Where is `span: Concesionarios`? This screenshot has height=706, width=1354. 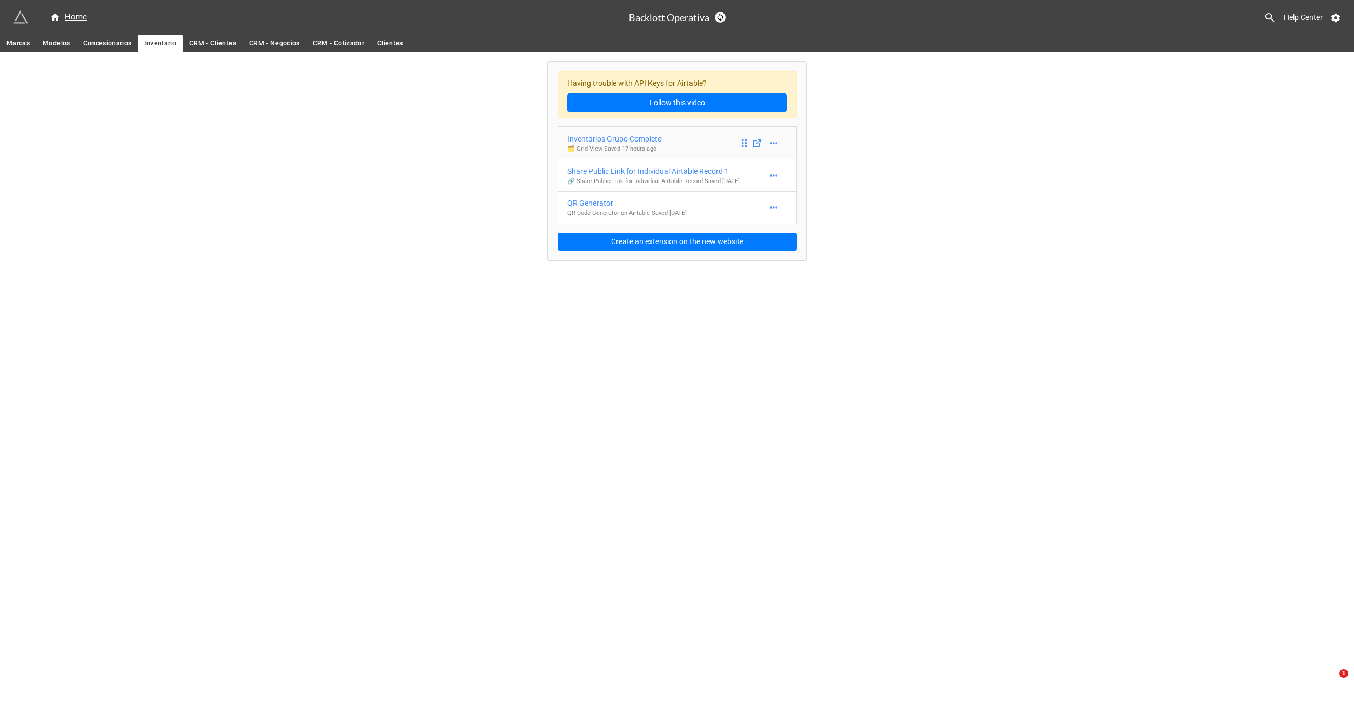 span: Concesionarios is located at coordinates (108, 43).